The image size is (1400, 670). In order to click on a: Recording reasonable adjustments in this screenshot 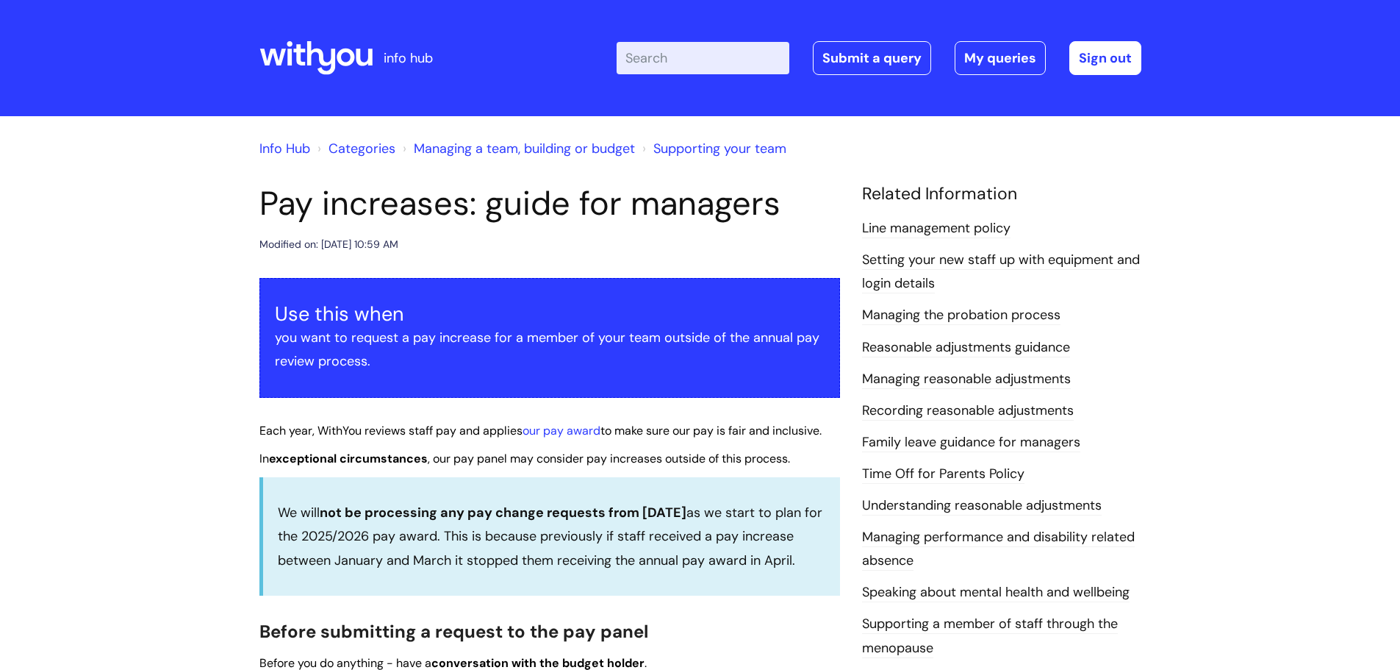, I will do `click(968, 411)`.